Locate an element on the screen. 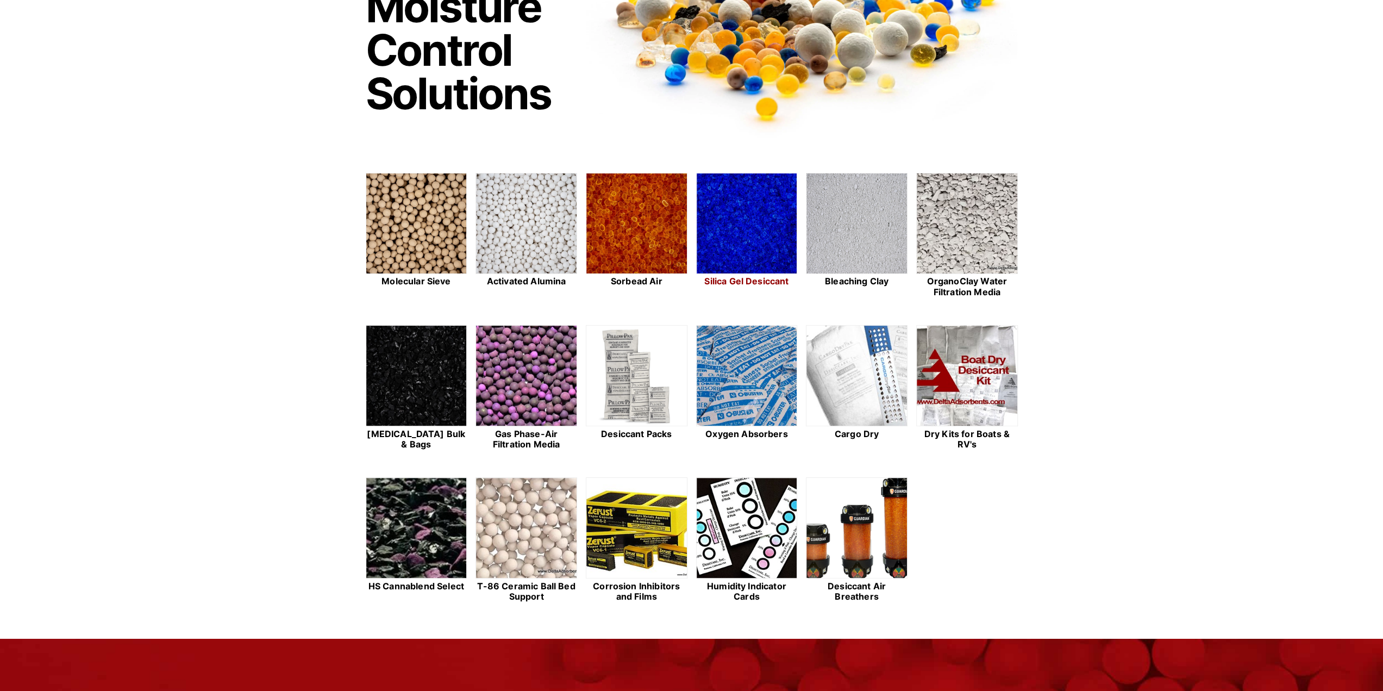  a: Oxygen Absorbers is located at coordinates (747, 388).